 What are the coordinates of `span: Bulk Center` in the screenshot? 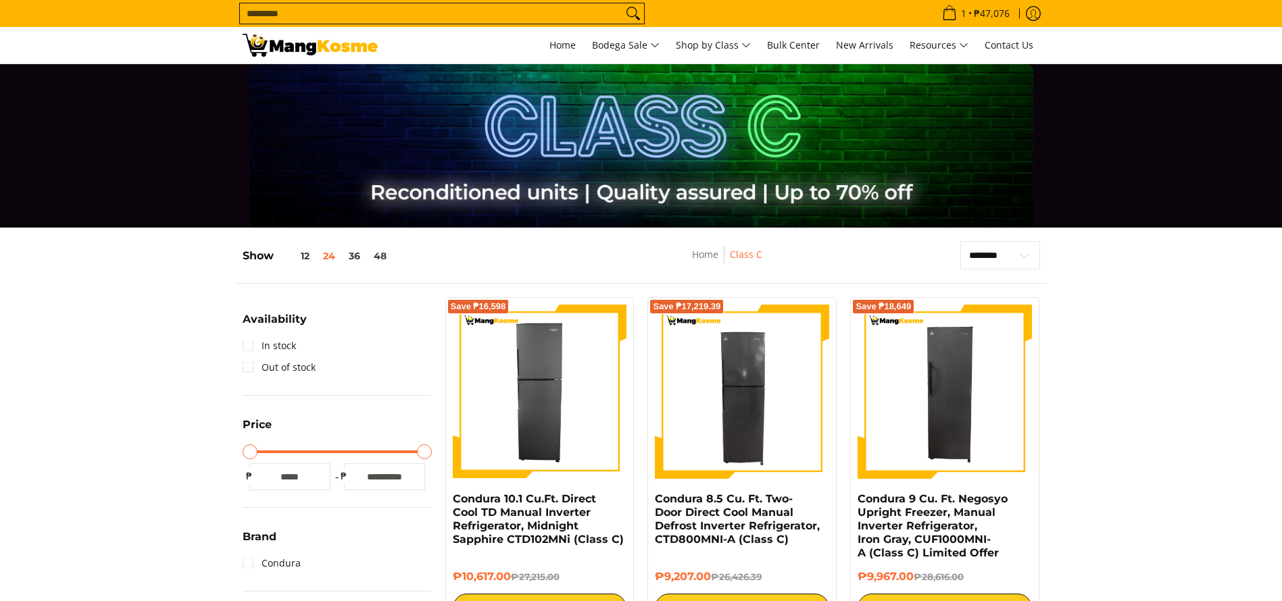 It's located at (793, 45).